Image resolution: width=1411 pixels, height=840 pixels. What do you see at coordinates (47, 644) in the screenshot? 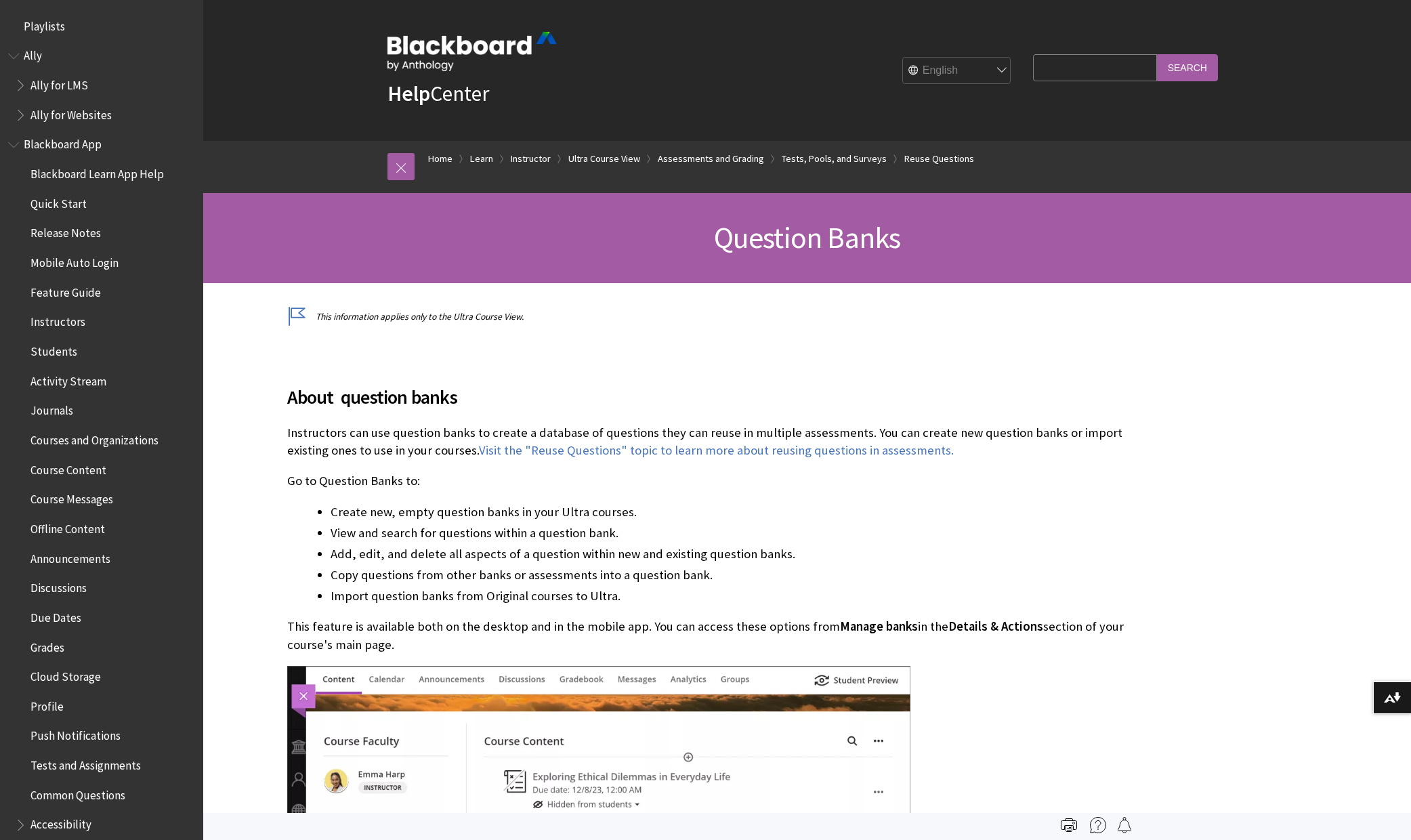
I see `span: Grades` at bounding box center [47, 644].